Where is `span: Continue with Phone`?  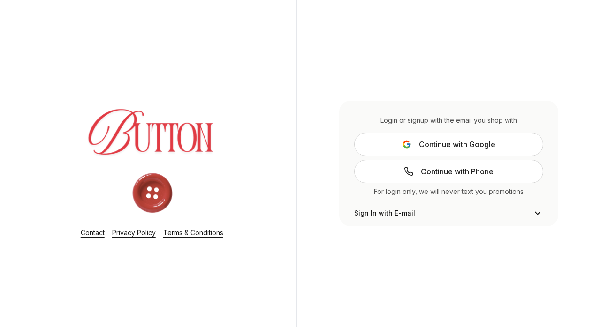 span: Continue with Phone is located at coordinates (457, 172).